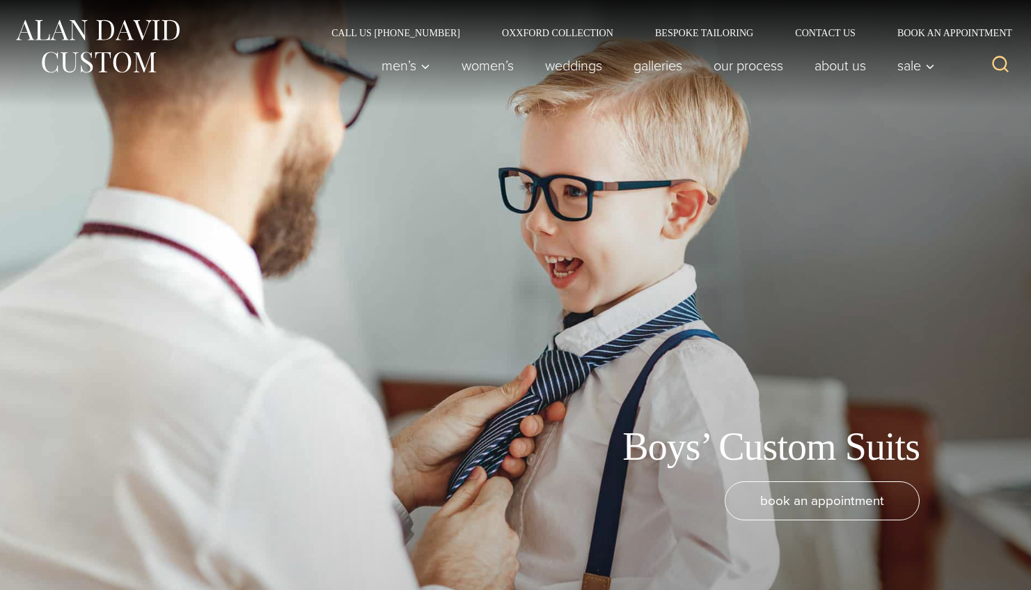 The image size is (1031, 590). I want to click on span: book an appointment, so click(822, 500).